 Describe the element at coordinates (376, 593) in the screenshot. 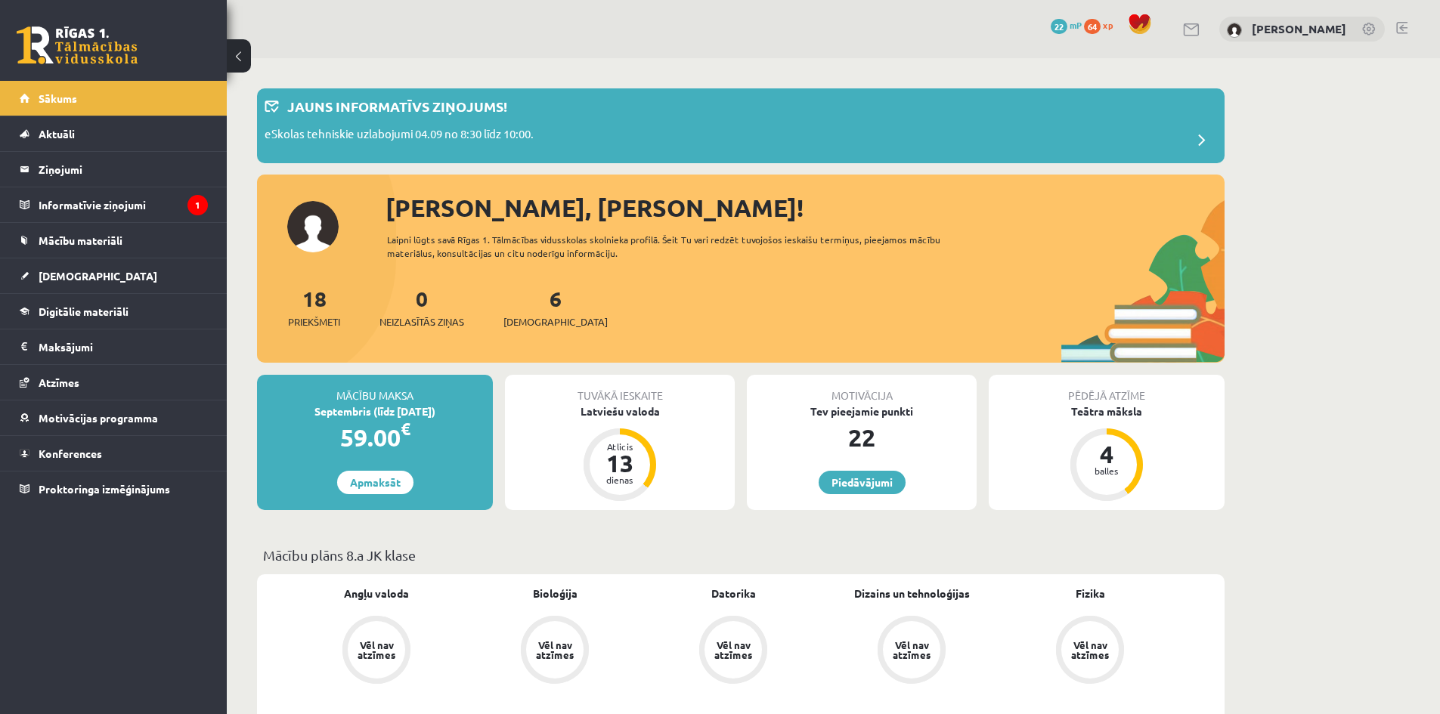

I see `a: Angļu valoda` at that location.